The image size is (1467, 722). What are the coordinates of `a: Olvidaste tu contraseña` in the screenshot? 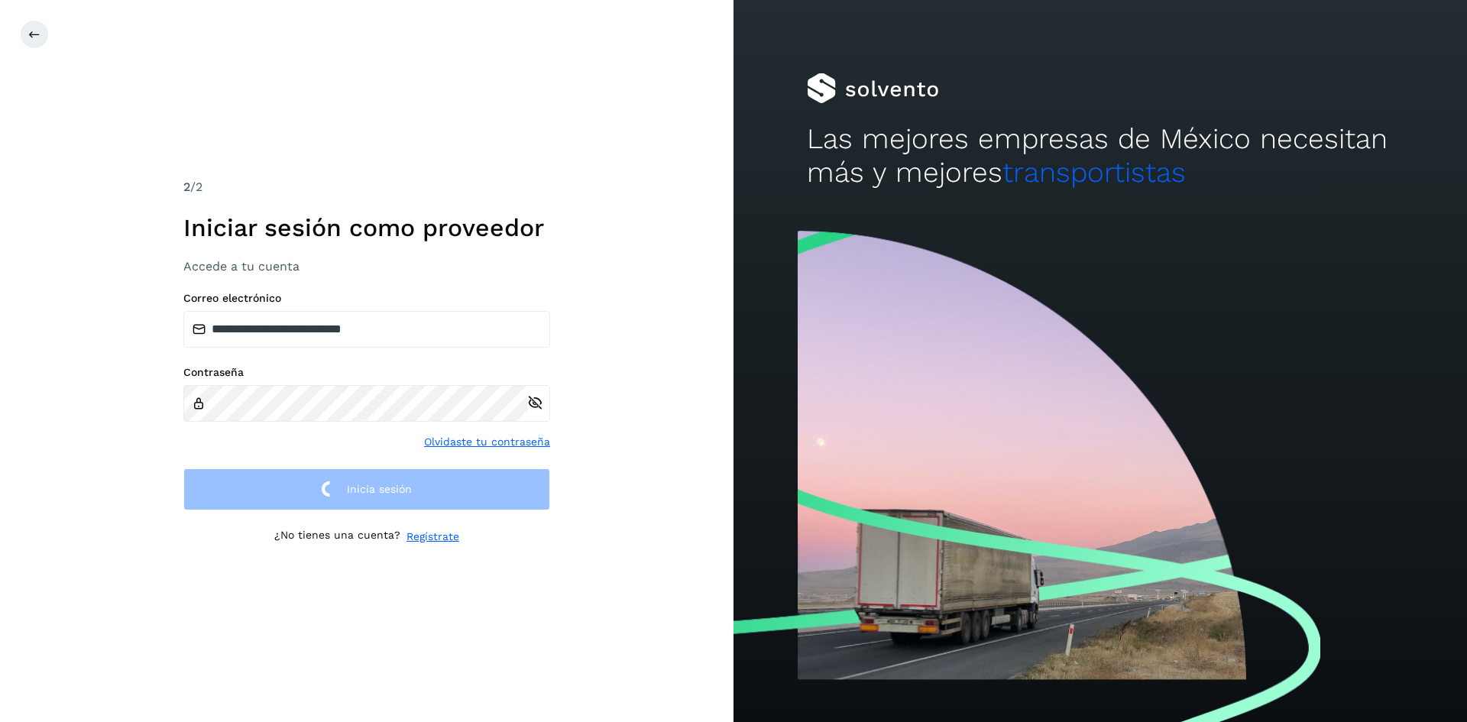 It's located at (487, 442).